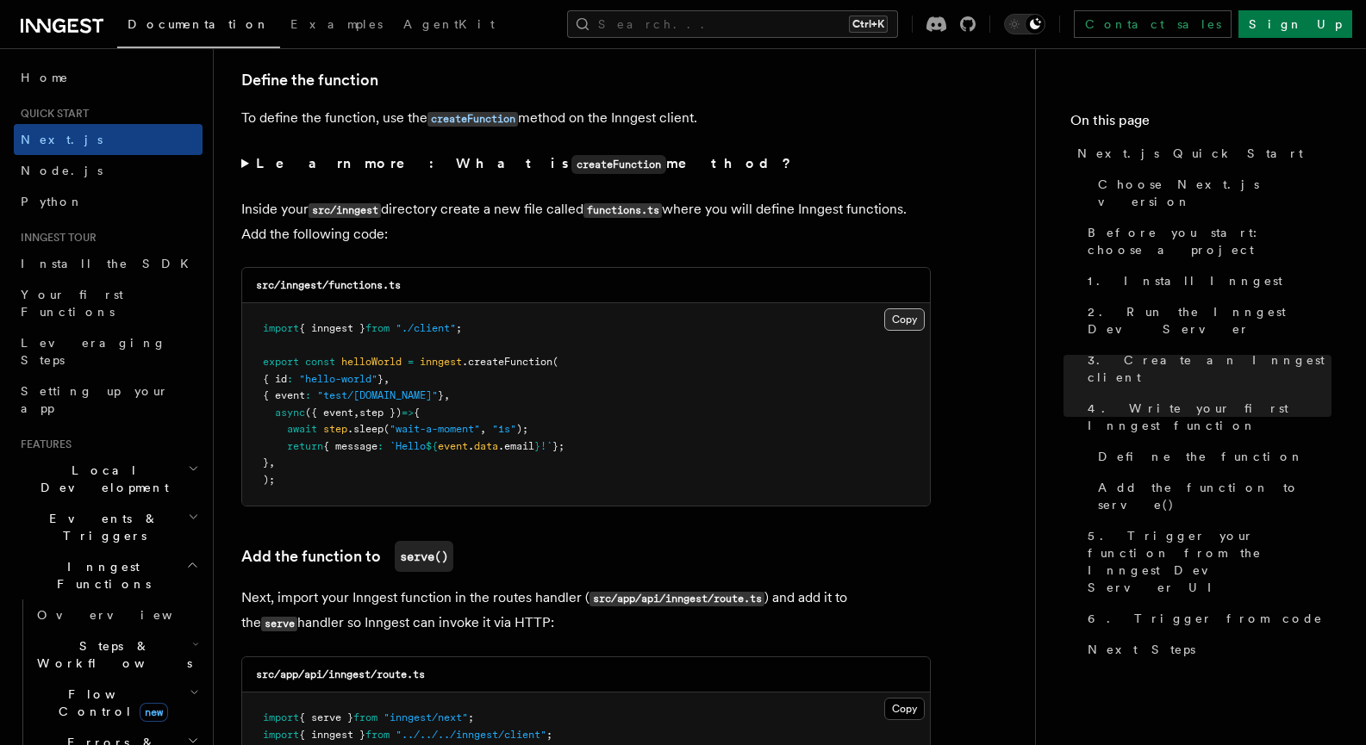 This screenshot has width=1366, height=745. Describe the element at coordinates (61, 171) in the screenshot. I see `span: Node.js` at that location.